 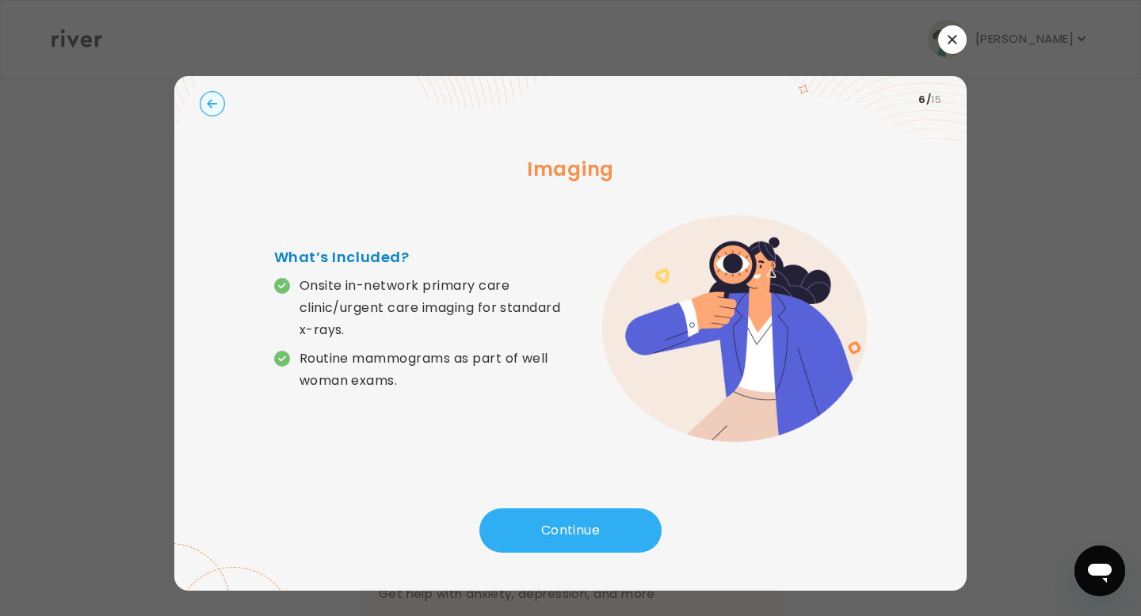 What do you see at coordinates (570, 170) in the screenshot?
I see `h3: Imaging` at bounding box center [570, 170].